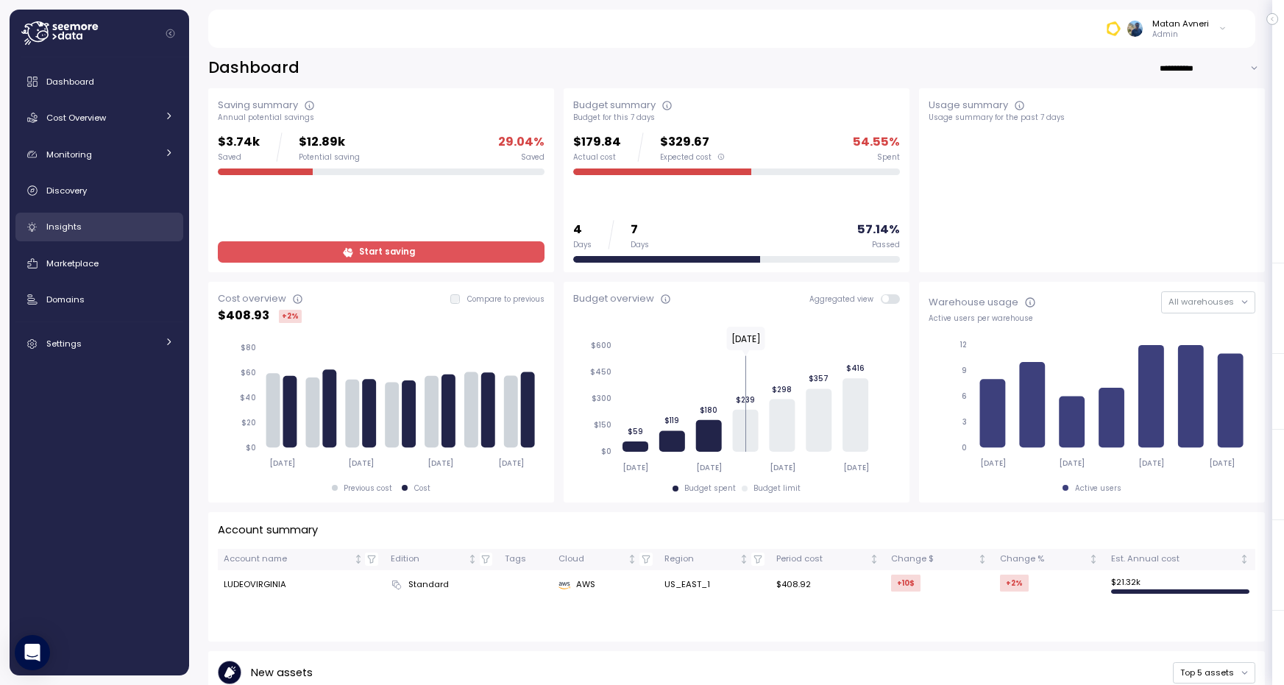 The image size is (1284, 685). What do you see at coordinates (606, 559) in the screenshot?
I see `th: CloudNot sorted` at bounding box center [606, 559].